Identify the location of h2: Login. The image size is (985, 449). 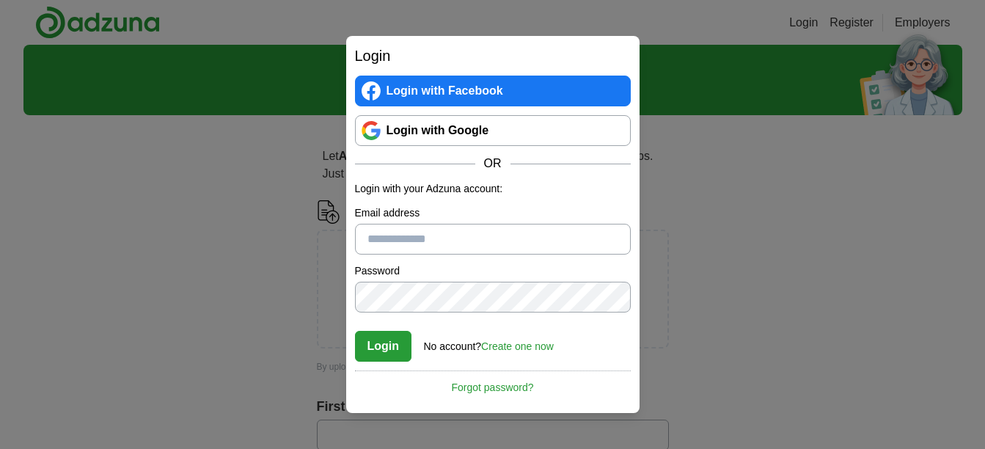
(493, 56).